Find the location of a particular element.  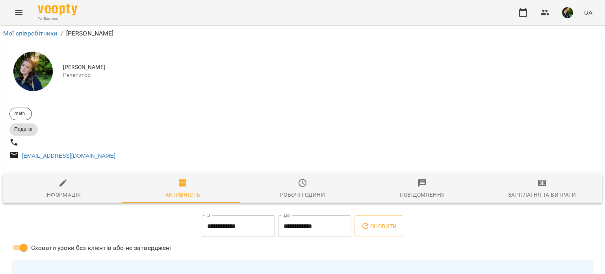

button: Menu is located at coordinates (19, 13).